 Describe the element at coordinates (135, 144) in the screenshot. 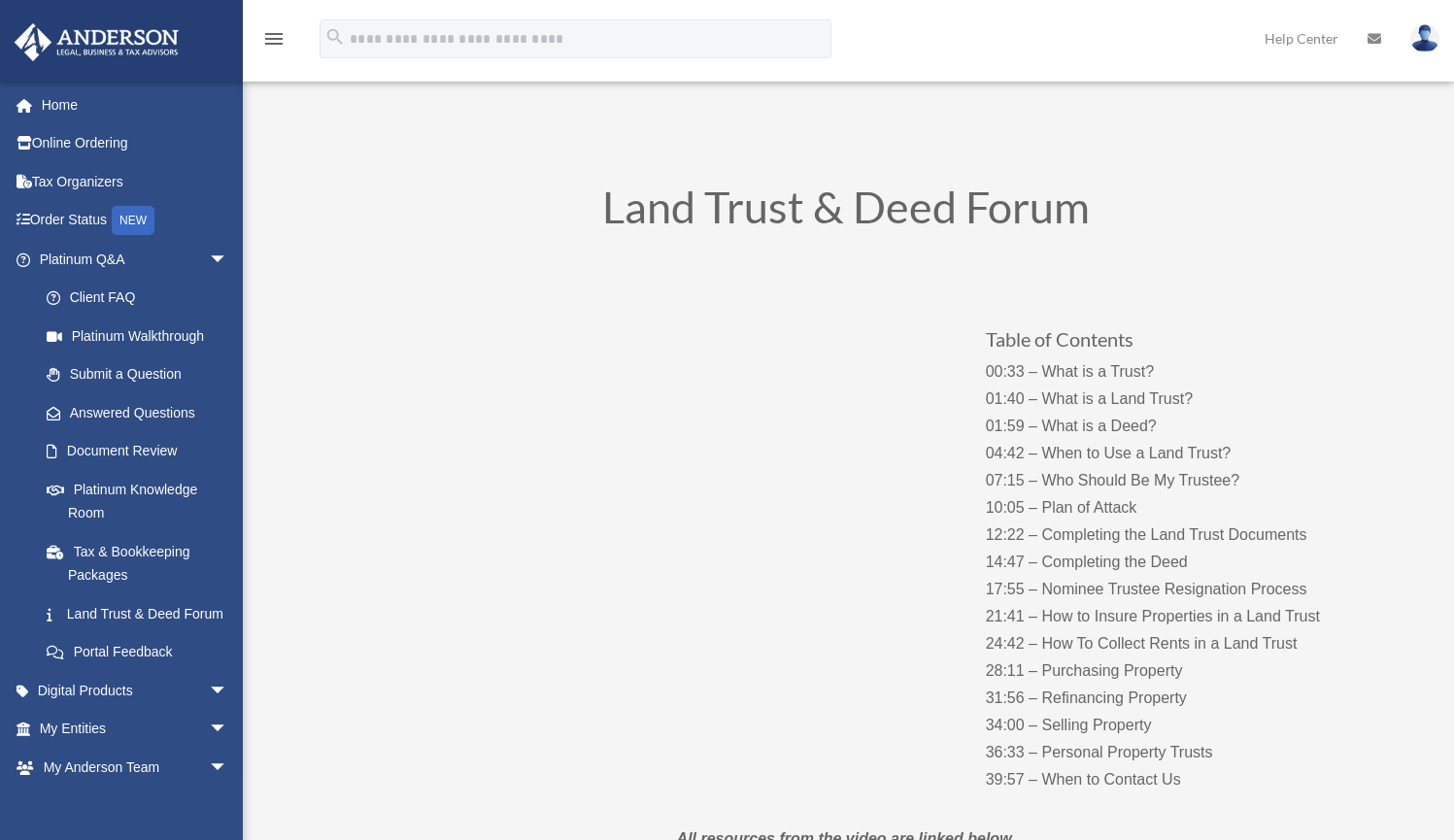

I see `a: Online Ordering` at that location.